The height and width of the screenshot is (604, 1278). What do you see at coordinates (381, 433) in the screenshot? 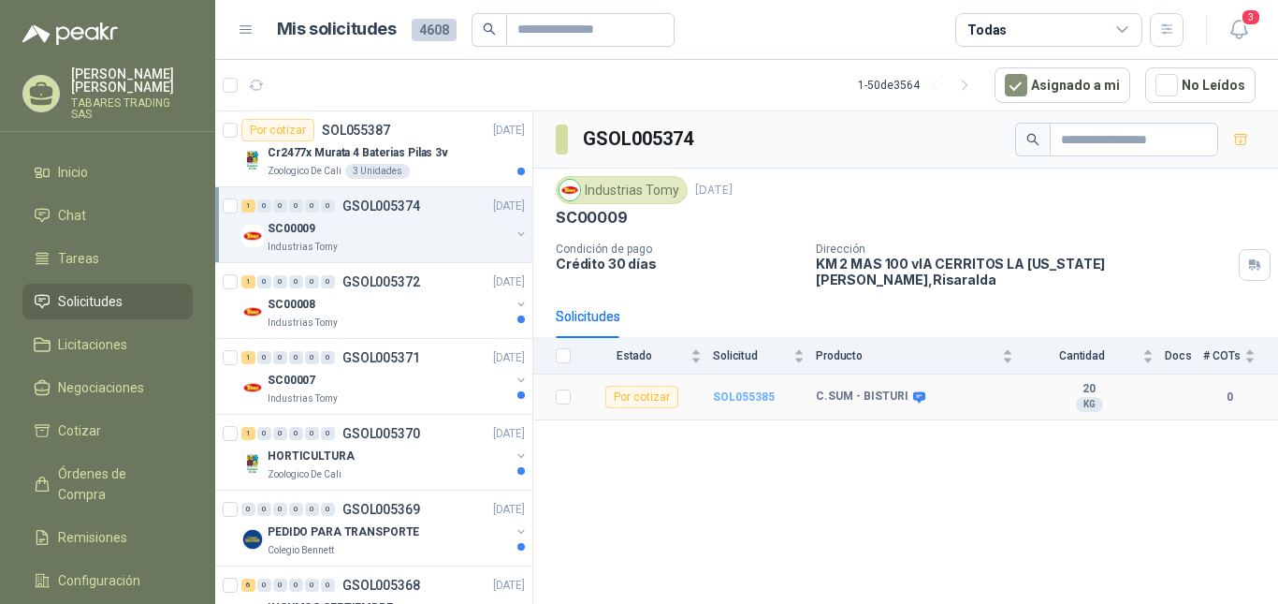
I see `p: GSOL005370` at bounding box center [381, 433].